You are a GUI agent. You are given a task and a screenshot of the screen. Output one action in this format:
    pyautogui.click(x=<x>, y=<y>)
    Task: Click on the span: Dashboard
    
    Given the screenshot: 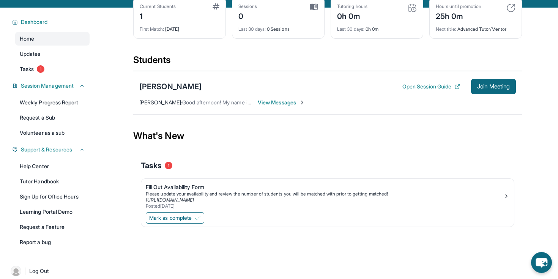 What is the action you would take?
    pyautogui.click(x=34, y=22)
    